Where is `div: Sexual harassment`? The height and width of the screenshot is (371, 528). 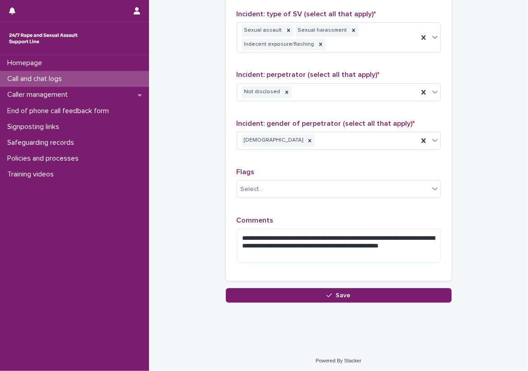 div: Sexual harassment is located at coordinates (322, 30).